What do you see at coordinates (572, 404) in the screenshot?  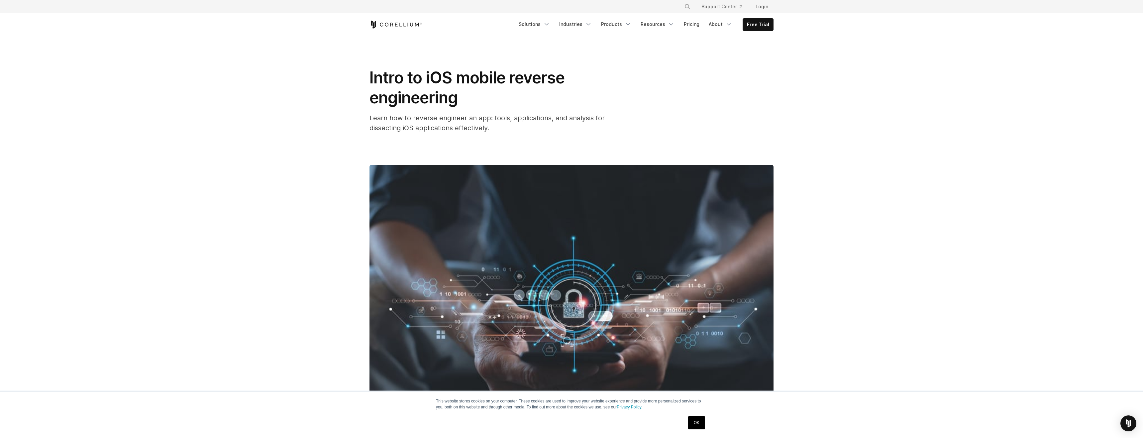 I see `p: This website stores cookies on your computer. These cookies are used to improve your website expe...` at bounding box center [572, 404].